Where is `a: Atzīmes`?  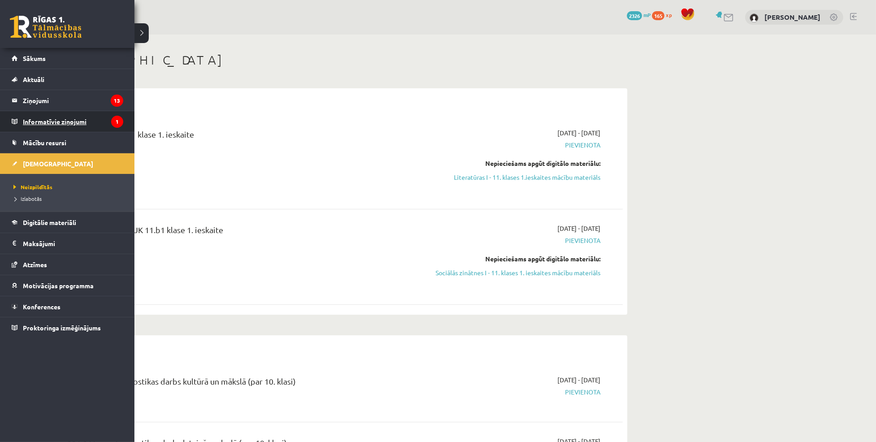 a: Atzīmes is located at coordinates (67, 264).